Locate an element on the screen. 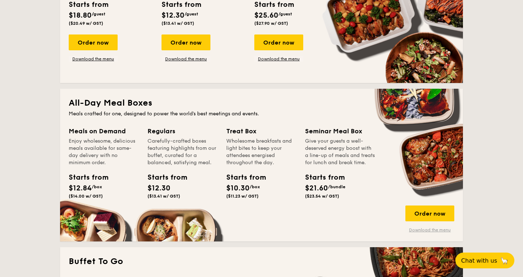 The height and width of the screenshot is (277, 523). div: Wholesome breakfasts and light bites to keep your attendees energised throughout the day. is located at coordinates (261, 152).